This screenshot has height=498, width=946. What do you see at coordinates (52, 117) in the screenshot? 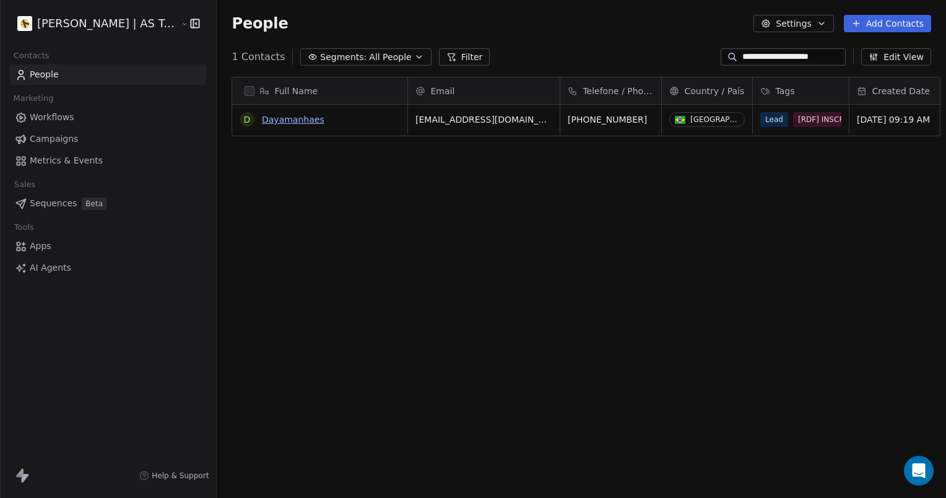
I see `span: Workflows` at bounding box center [52, 117].